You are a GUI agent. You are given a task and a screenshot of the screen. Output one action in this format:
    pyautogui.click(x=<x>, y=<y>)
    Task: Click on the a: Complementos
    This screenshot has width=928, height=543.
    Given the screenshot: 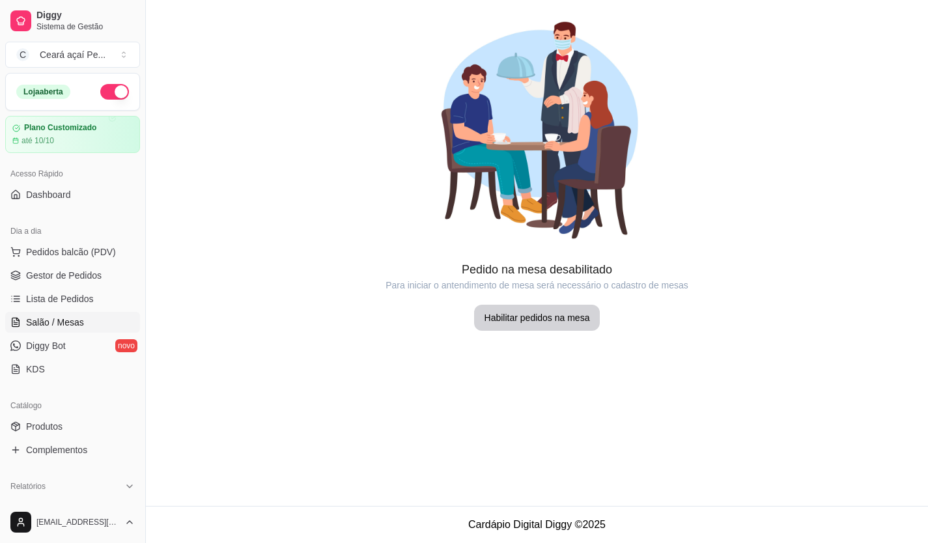 What is the action you would take?
    pyautogui.click(x=72, y=450)
    